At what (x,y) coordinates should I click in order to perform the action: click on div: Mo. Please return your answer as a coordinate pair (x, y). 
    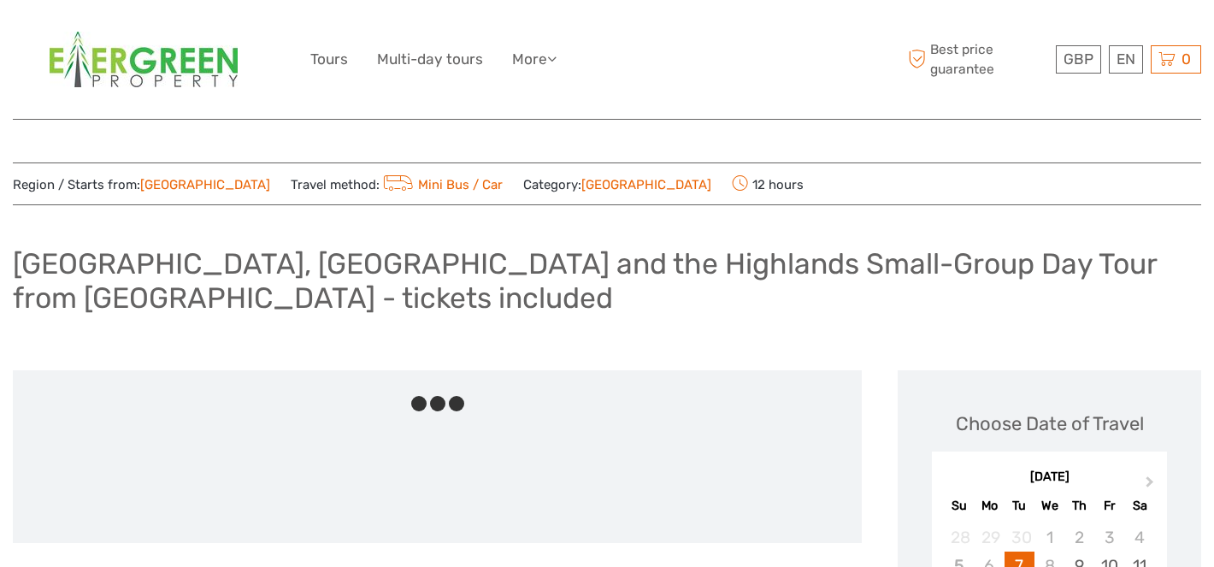
    Looking at the image, I should click on (989, 505).